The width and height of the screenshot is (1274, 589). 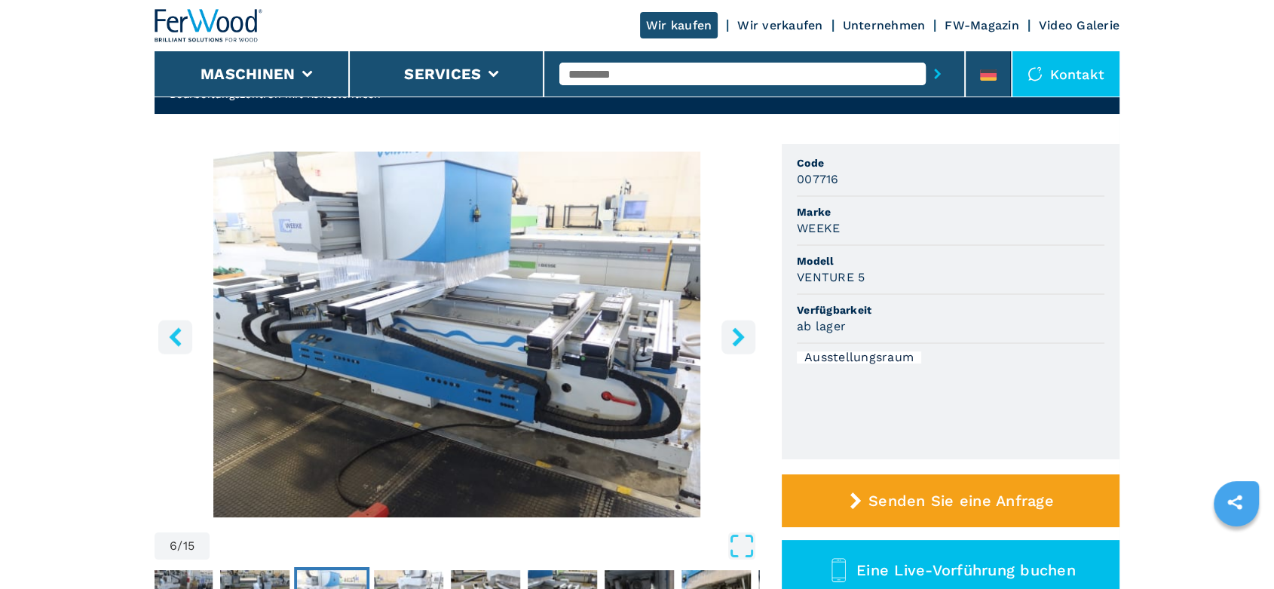 What do you see at coordinates (951, 261) in the screenshot?
I see `span: Modell` at bounding box center [951, 261].